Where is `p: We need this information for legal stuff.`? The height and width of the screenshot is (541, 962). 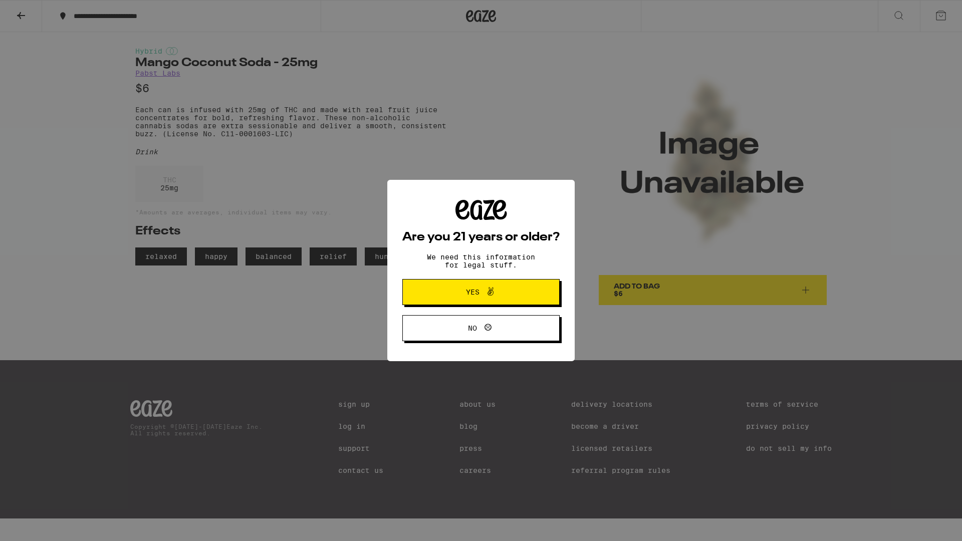 p: We need this information for legal stuff. is located at coordinates (481, 261).